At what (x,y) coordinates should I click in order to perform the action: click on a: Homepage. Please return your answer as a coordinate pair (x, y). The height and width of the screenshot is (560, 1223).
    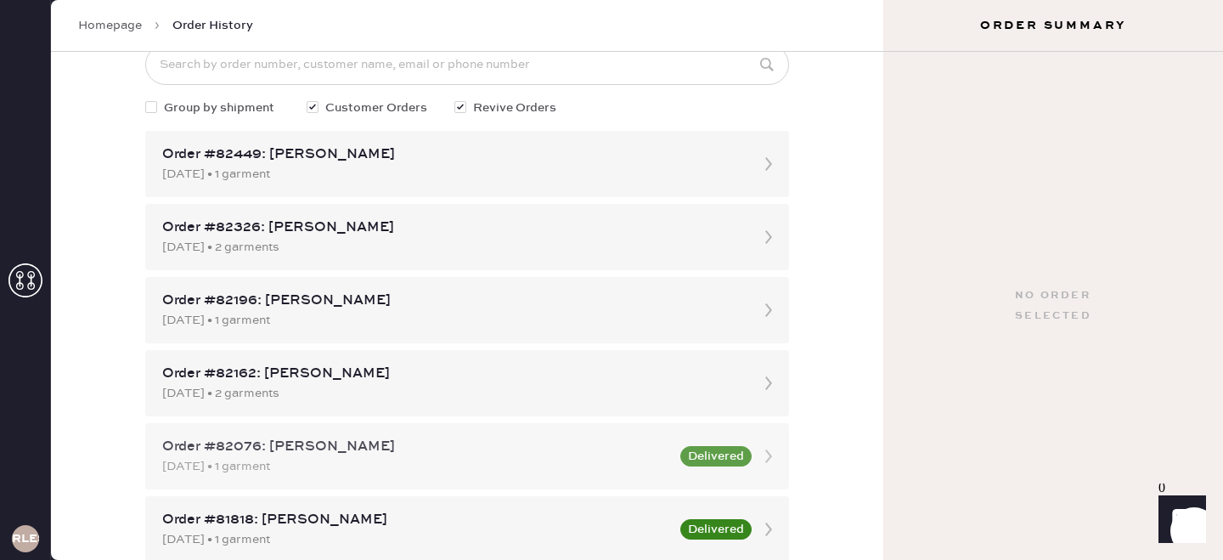
    Looking at the image, I should click on (110, 25).